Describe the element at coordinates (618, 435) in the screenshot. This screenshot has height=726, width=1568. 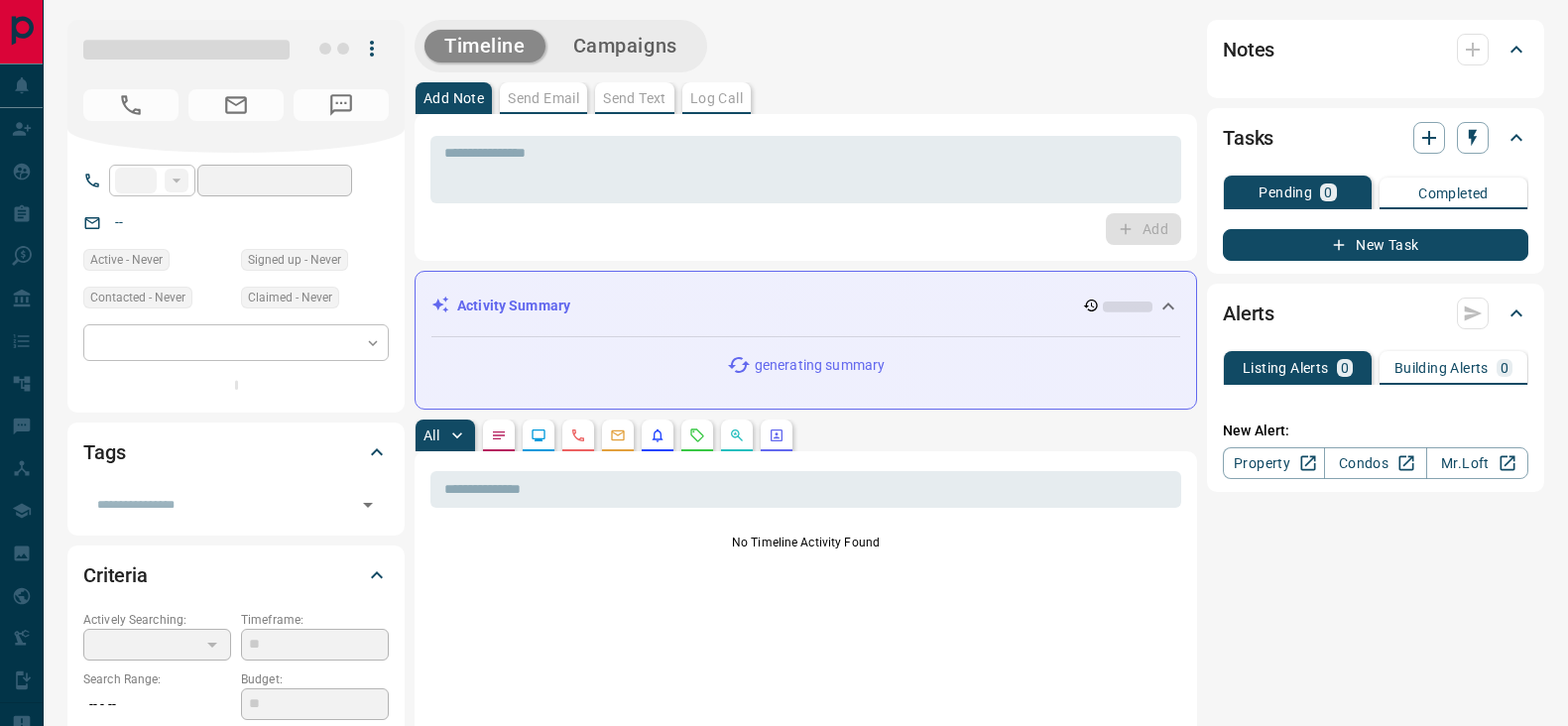
I see `svg: Emails` at that location.